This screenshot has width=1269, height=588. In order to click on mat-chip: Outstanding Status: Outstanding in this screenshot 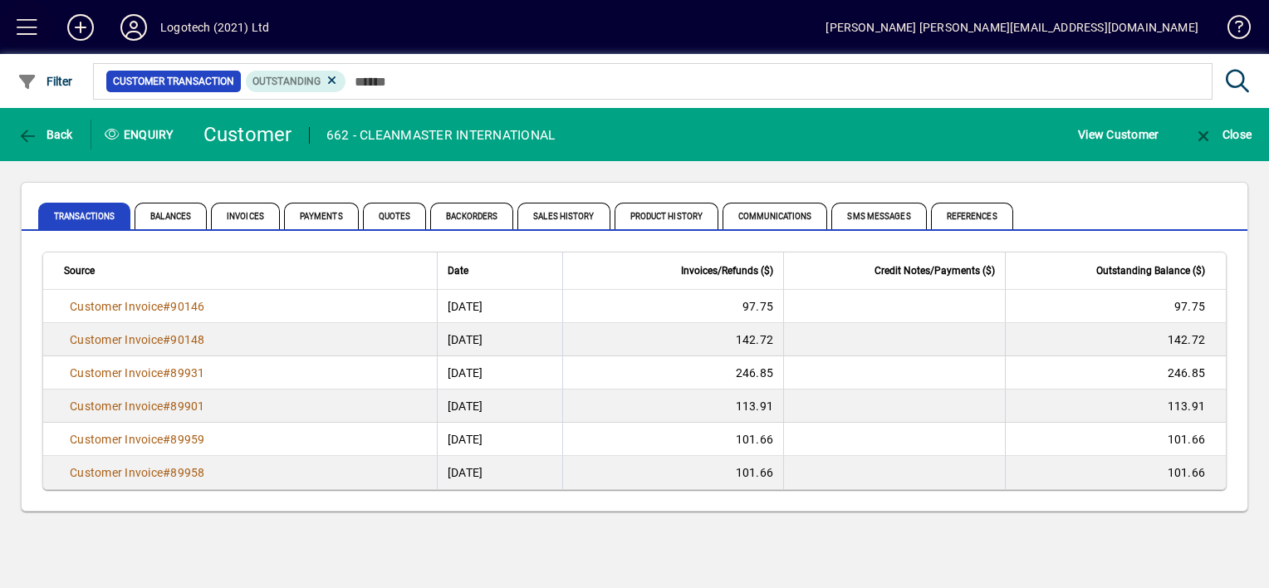, I will do `click(296, 81)`.